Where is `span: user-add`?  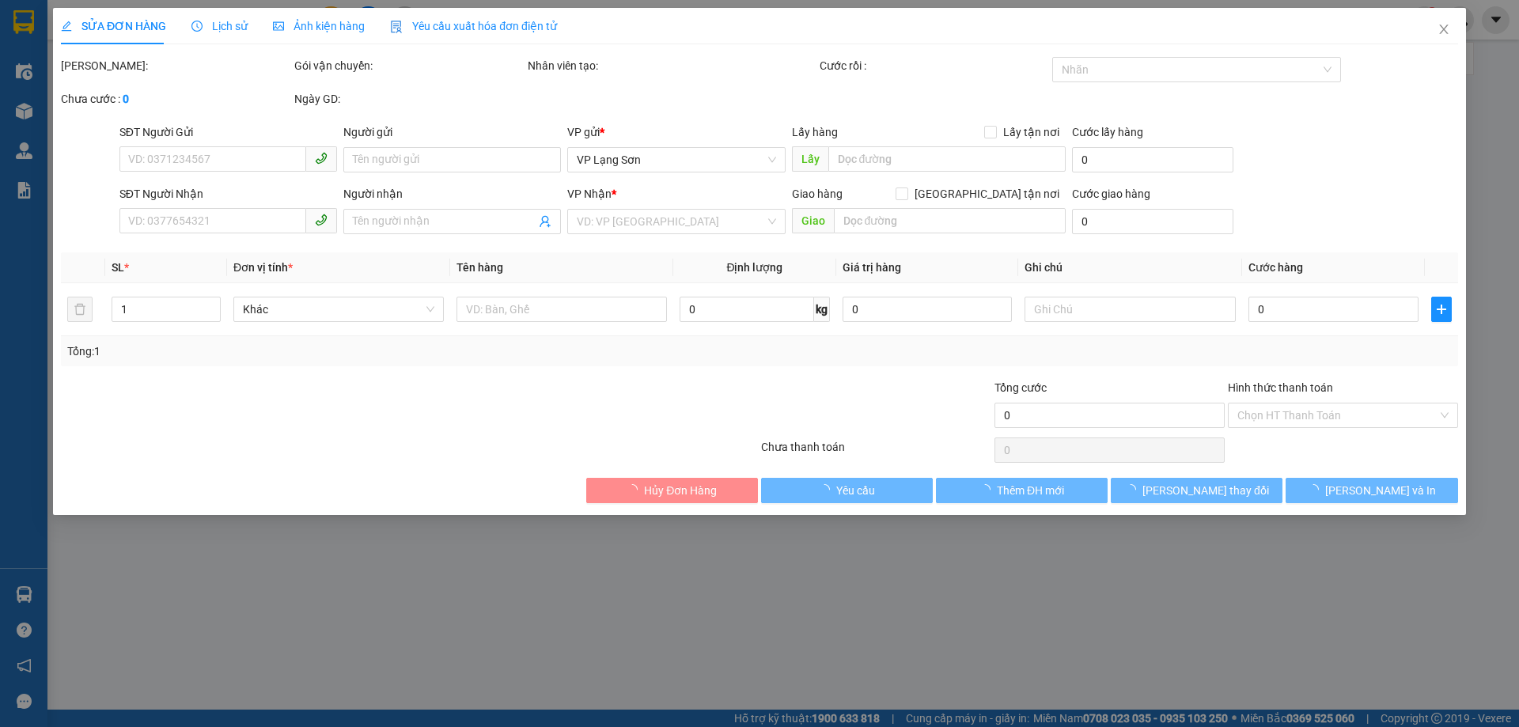
span: user-add is located at coordinates (546, 222).